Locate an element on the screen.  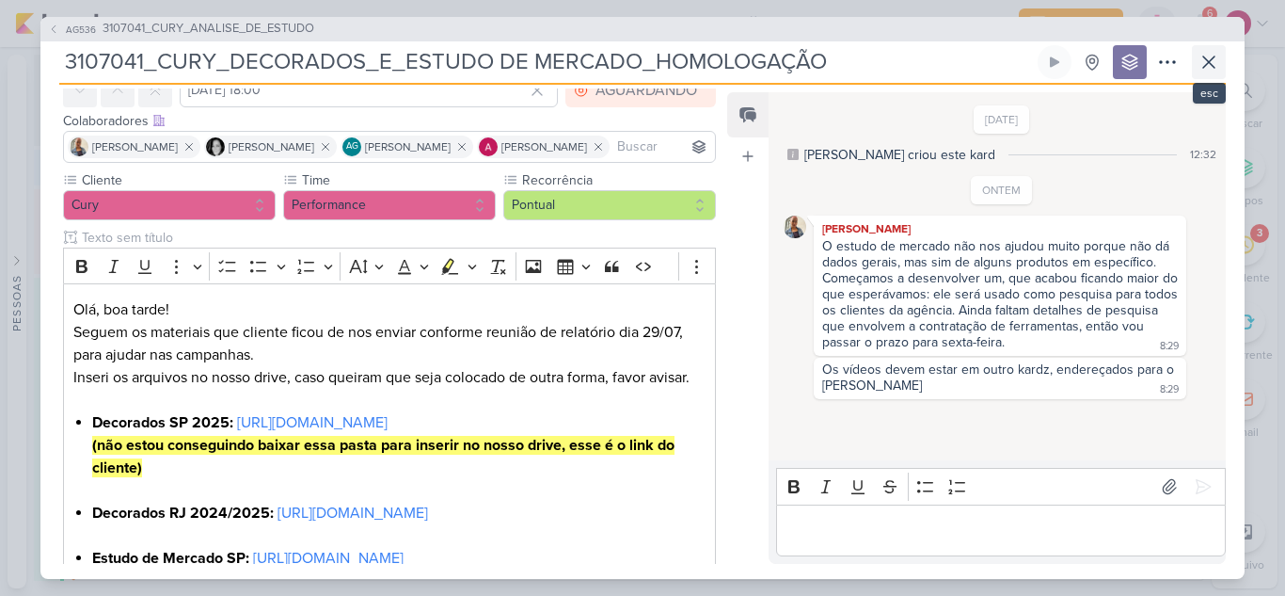
div: Colaboradores is located at coordinates (390, 120).